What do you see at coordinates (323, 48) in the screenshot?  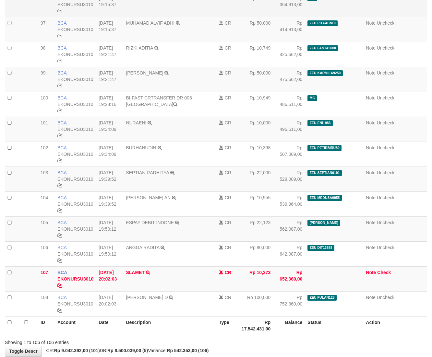 I see `span: ZEU FANTA5000` at bounding box center [323, 48].